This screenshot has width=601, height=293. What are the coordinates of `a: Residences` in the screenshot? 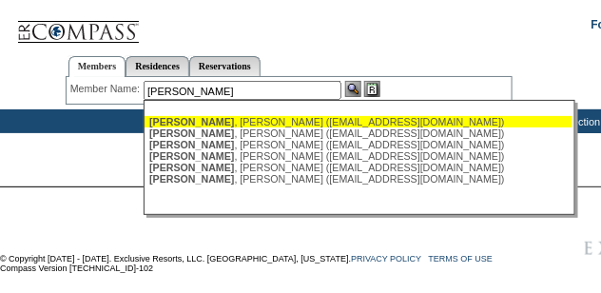 It's located at (157, 66).